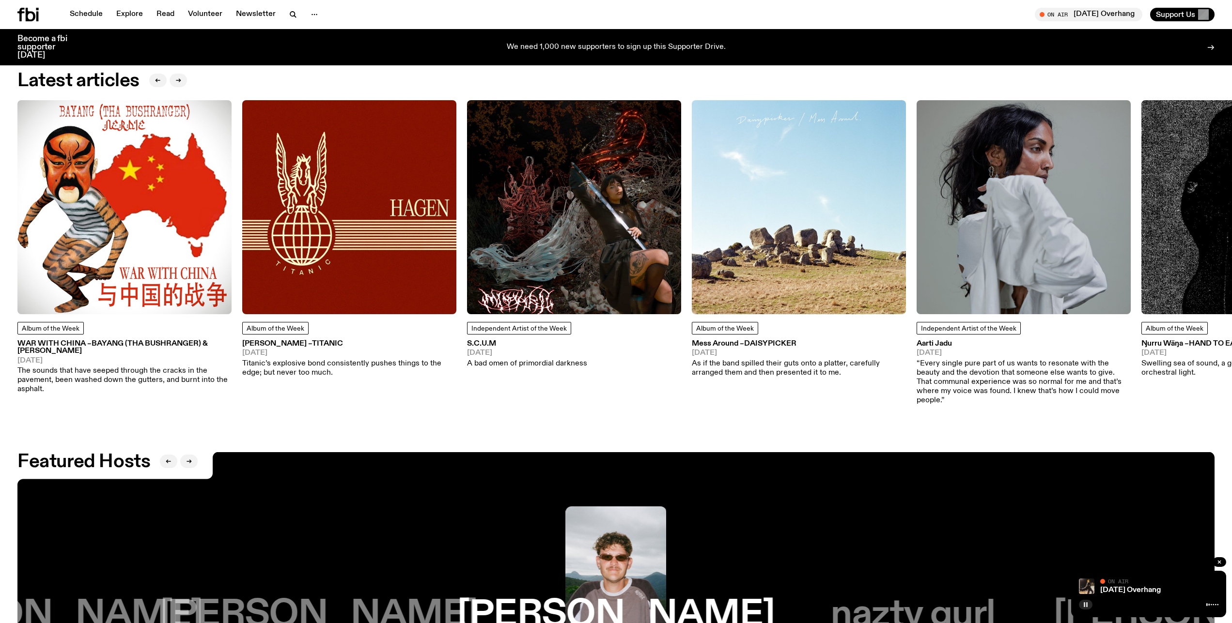  What do you see at coordinates (78, 81) in the screenshot?
I see `h2: Latest articles` at bounding box center [78, 81].